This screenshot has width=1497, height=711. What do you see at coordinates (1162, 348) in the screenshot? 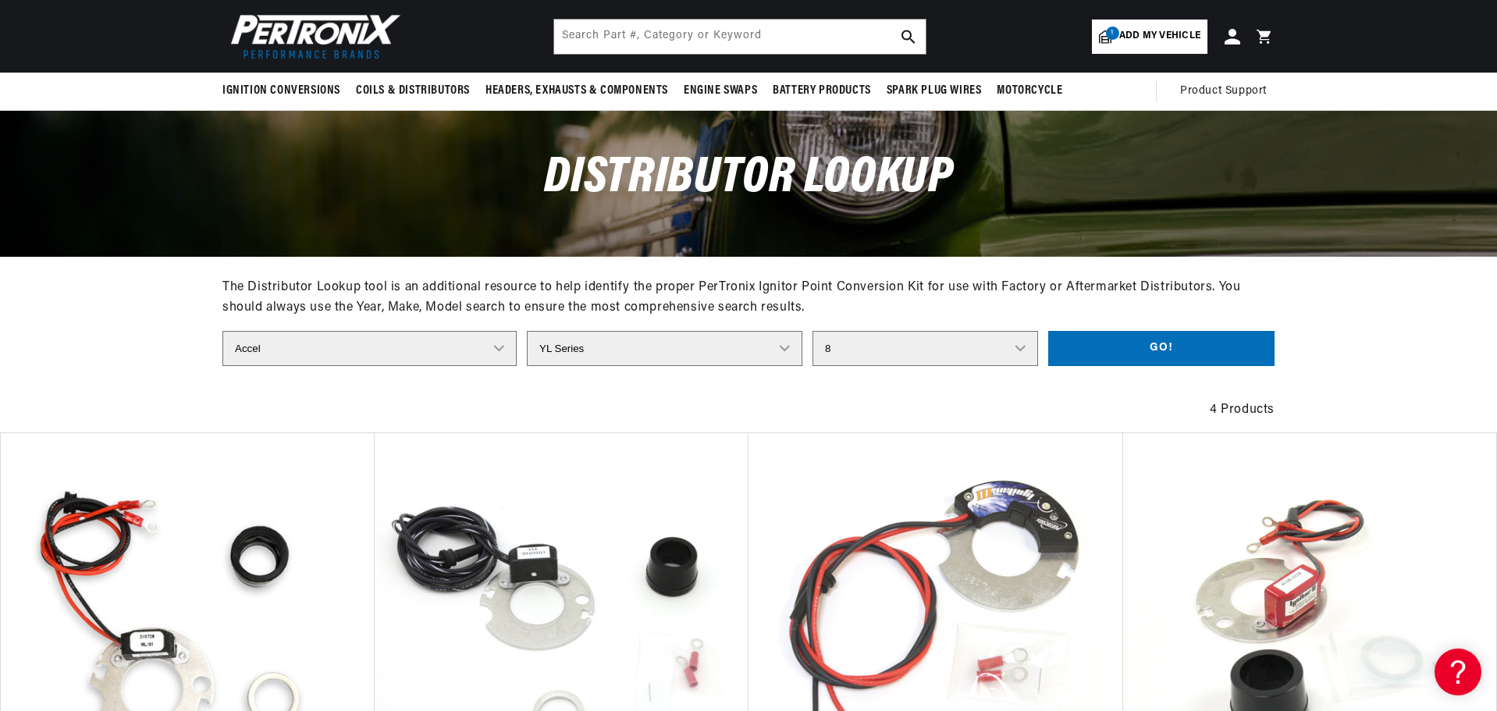
I see `button: Go!` at bounding box center [1162, 348].